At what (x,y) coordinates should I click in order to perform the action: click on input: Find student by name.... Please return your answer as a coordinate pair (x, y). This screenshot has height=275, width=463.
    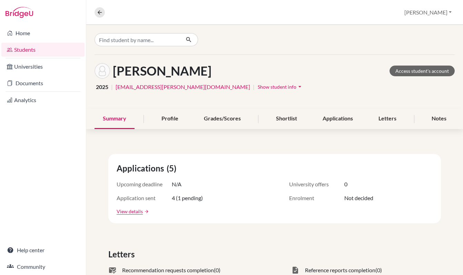
    Looking at the image, I should click on (137, 40).